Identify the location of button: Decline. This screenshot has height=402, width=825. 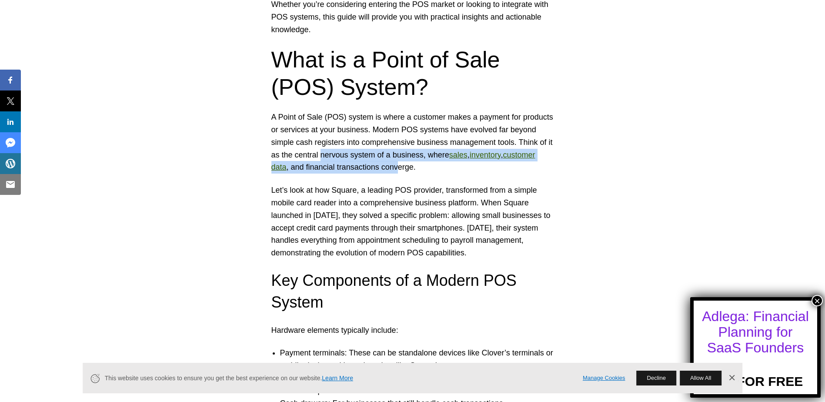
(657, 378).